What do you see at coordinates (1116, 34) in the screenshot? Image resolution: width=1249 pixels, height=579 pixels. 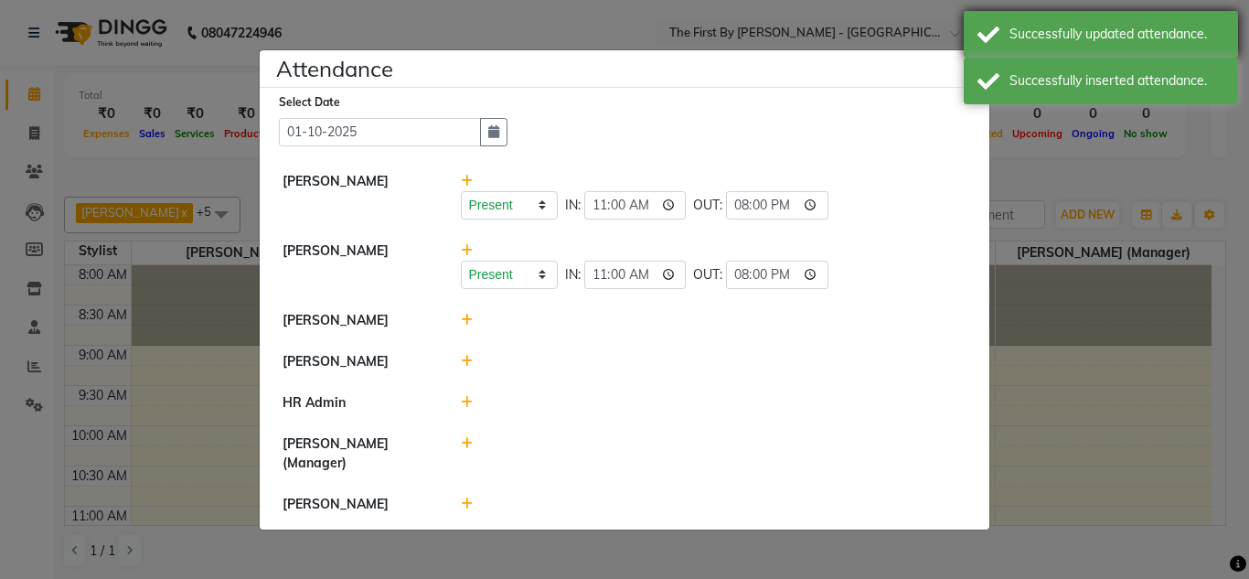 I see `div: Successfully updated attendance.` at bounding box center [1116, 34].